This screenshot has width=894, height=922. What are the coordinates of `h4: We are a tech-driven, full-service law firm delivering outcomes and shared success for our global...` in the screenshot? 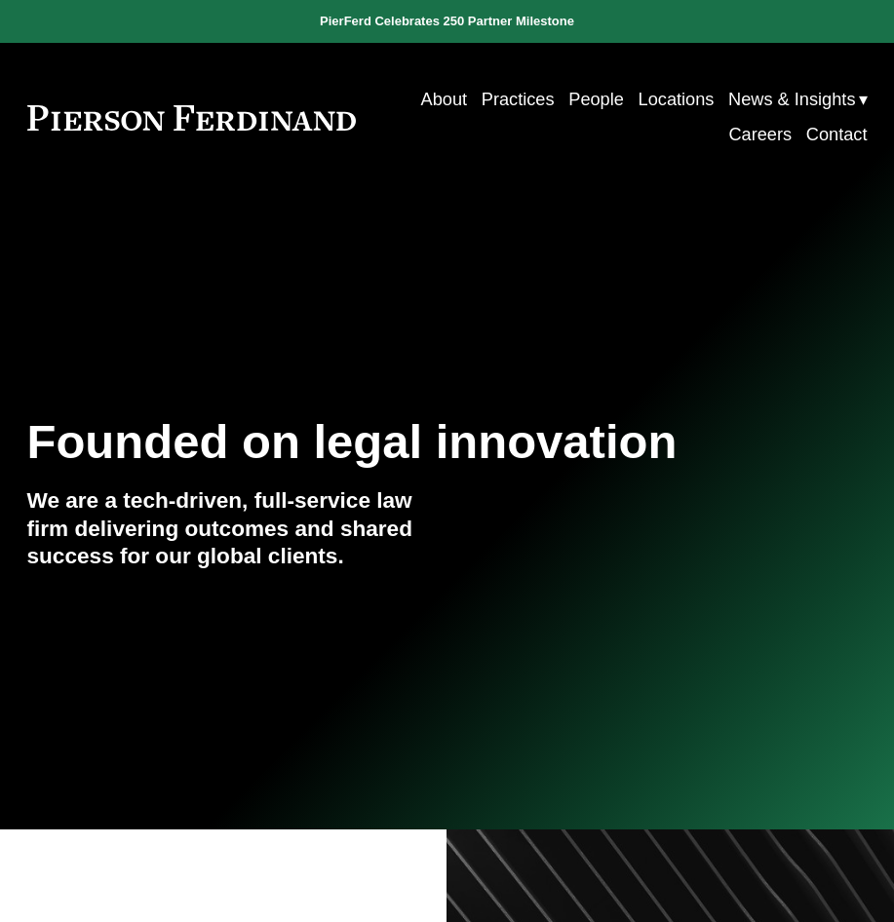 It's located at (237, 529).